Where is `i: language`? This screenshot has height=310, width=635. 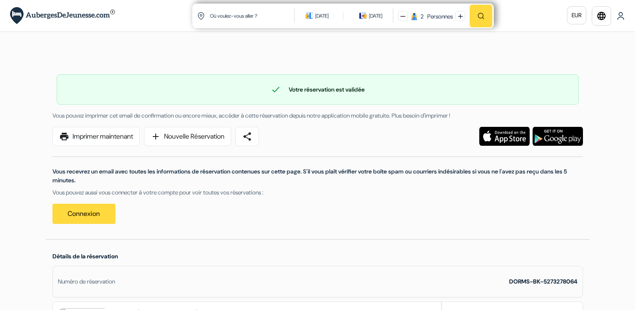 i: language is located at coordinates (601, 16).